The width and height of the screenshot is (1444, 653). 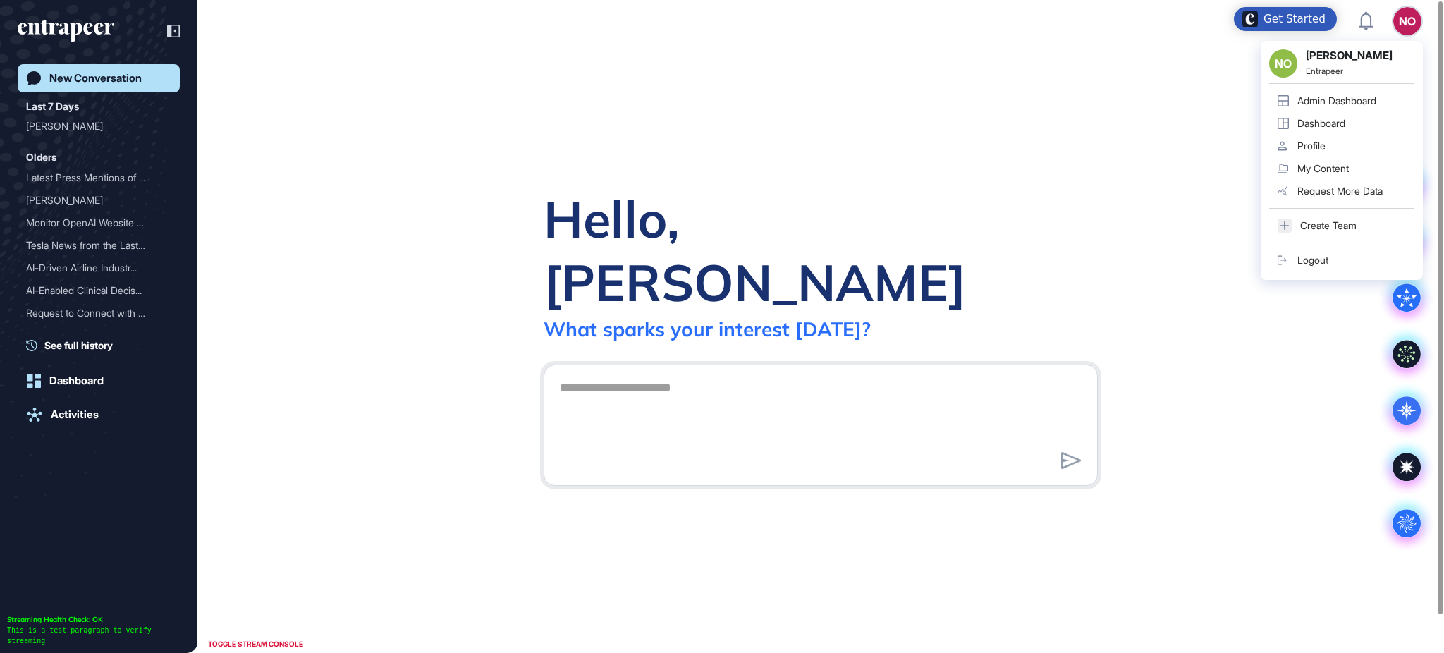 I want to click on div: New Conversation, so click(x=95, y=78).